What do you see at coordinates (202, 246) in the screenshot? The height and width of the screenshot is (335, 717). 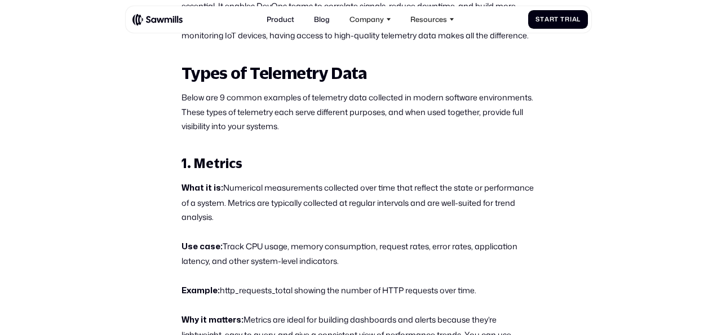 I see `strong: Use case:` at bounding box center [202, 246].